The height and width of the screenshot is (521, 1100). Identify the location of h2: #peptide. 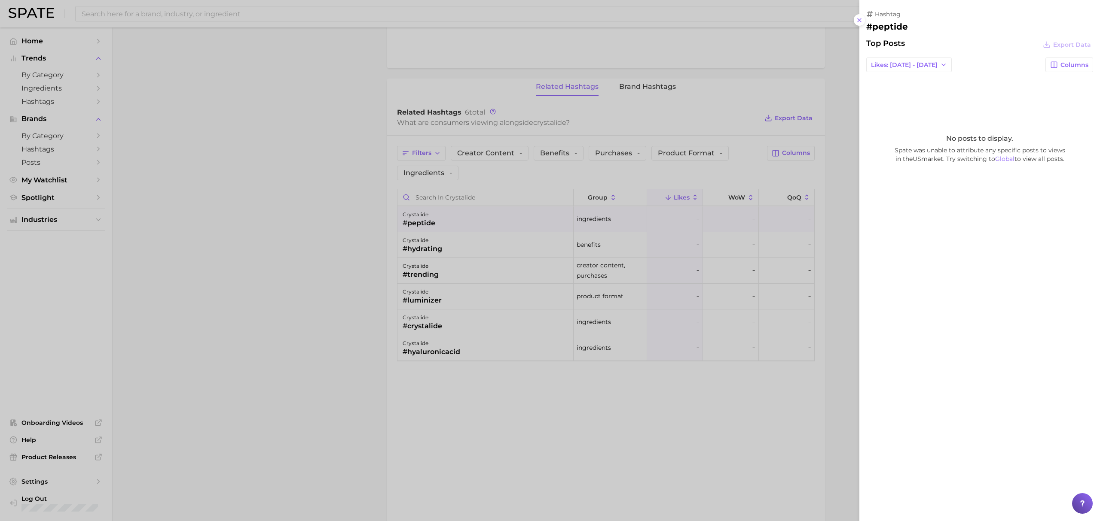
(887, 27).